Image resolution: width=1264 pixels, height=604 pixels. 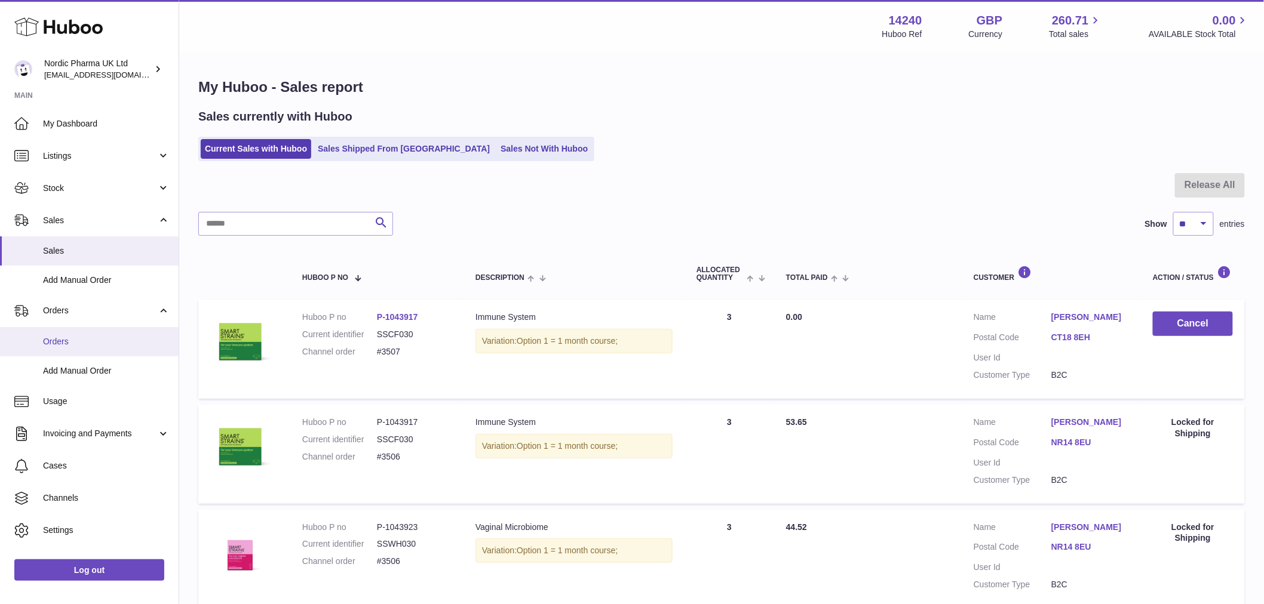 What do you see at coordinates (98, 69) in the screenshot?
I see `div: Nordic Pharma UK Ltd` at bounding box center [98, 69].